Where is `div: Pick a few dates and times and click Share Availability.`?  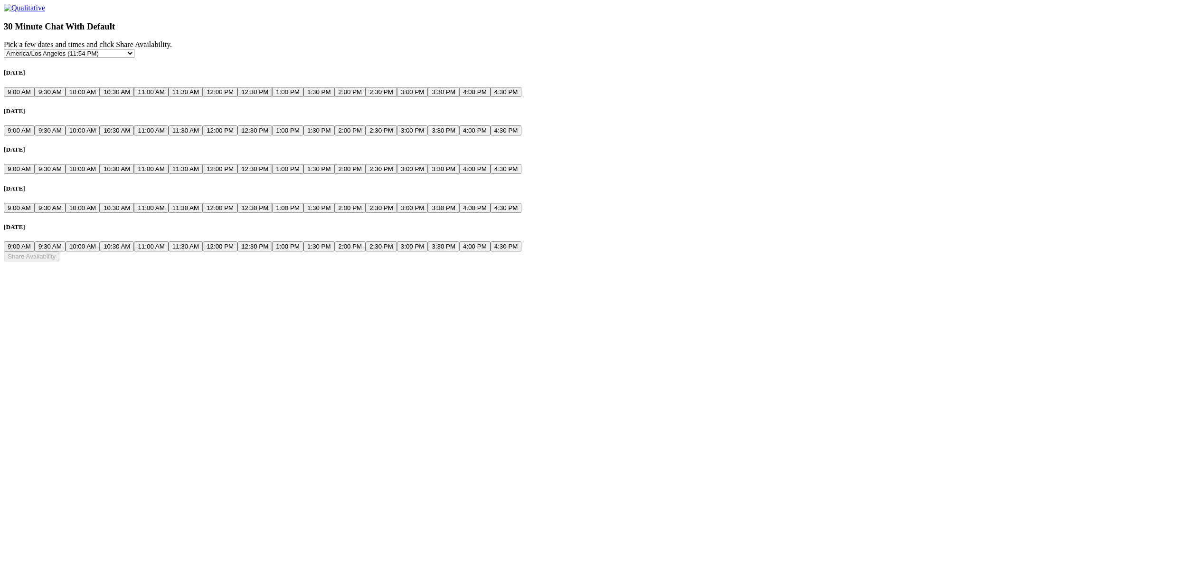 div: Pick a few dates and times and click Share Availability. is located at coordinates (590, 45).